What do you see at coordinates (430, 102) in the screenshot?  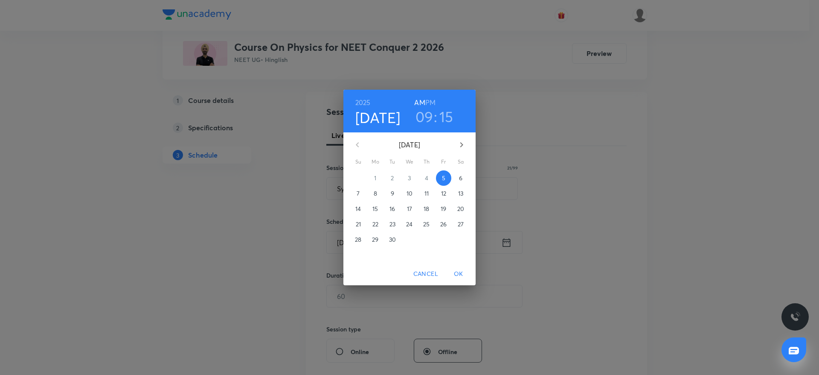 I see `button: PM` at bounding box center [430, 102].